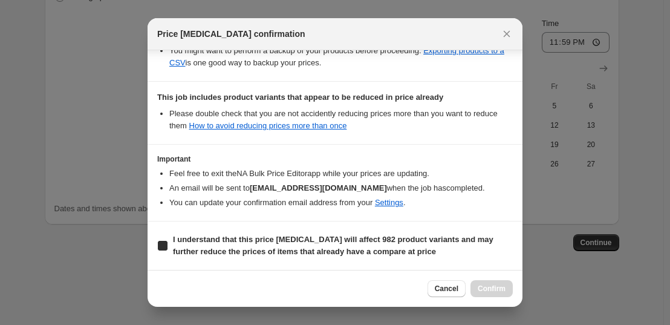 This screenshot has height=325, width=670. What do you see at coordinates (341, 57) in the screenshot?
I see `li: You might want to perform a backup of your products before proceeding. is one good way to backup ...` at bounding box center [341, 57].